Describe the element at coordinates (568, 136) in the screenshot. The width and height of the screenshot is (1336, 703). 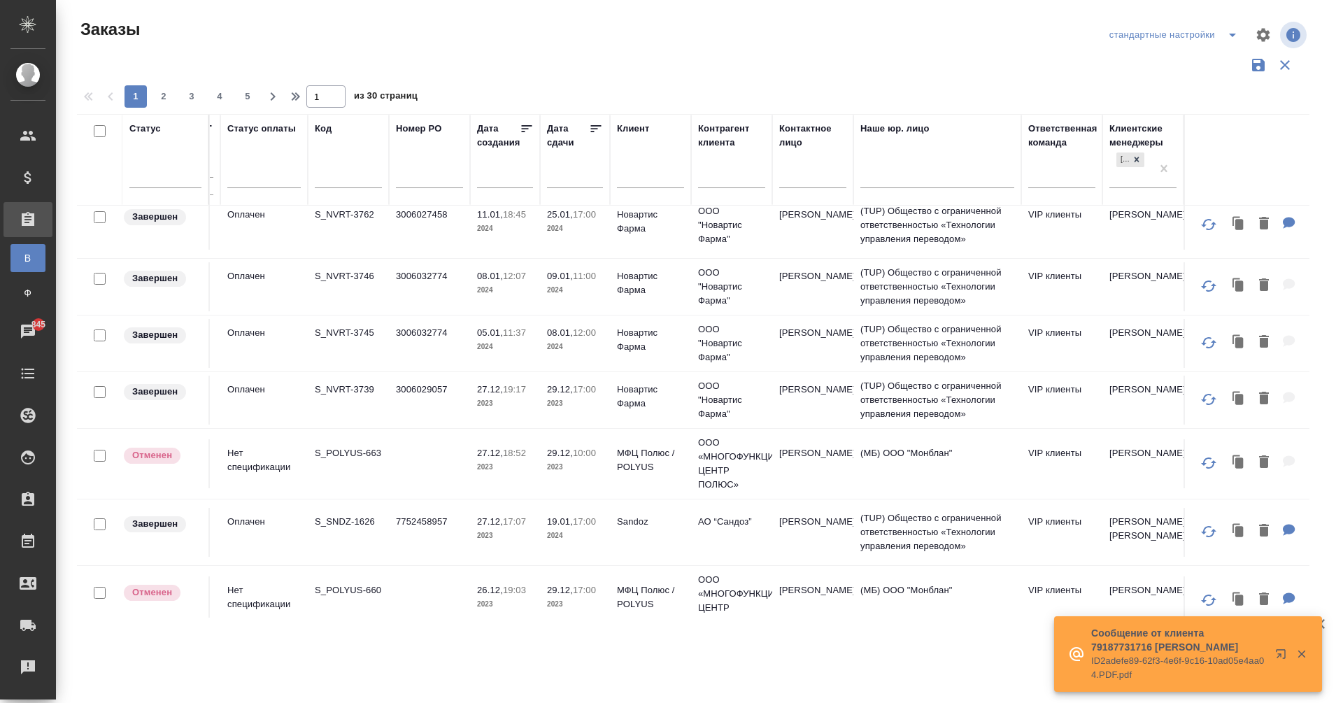
I see `div: Дата сдачи` at that location.